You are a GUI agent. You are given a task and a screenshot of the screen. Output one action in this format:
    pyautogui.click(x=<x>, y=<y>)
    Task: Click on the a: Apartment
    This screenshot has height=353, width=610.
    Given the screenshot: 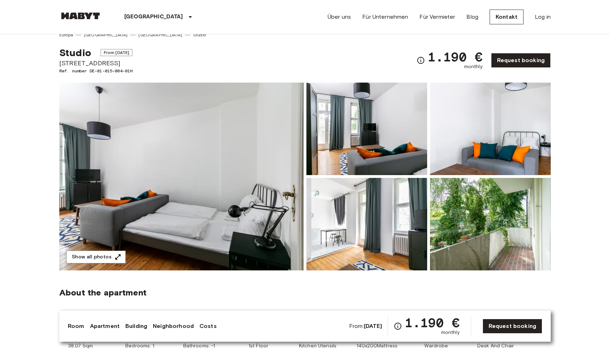 What is the action you would take?
    pyautogui.click(x=105, y=326)
    